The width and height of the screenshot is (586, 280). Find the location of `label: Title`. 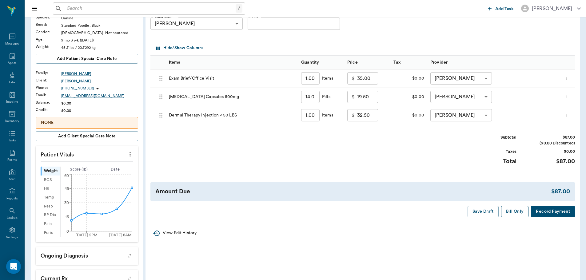

label: Title is located at coordinates (255, 17).